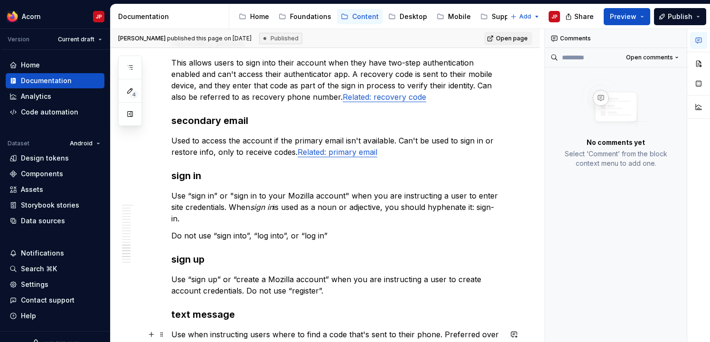  I want to click on span: 4, so click(134, 94).